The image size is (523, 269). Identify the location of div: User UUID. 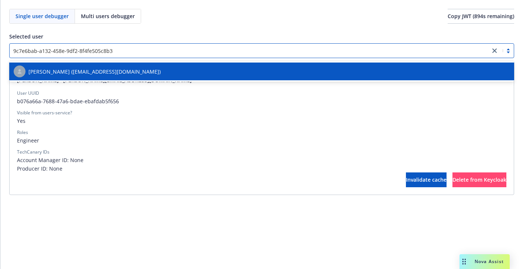
(28, 93).